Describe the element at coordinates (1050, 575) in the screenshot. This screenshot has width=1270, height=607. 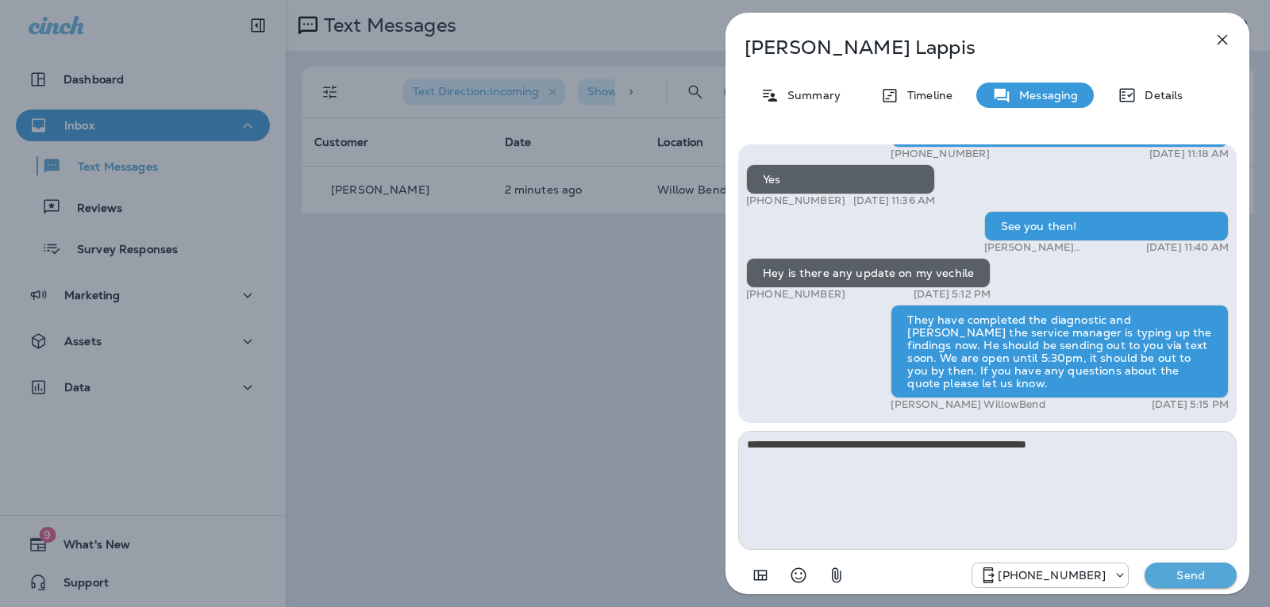
I see `div: +1 (813) 497-4455` at that location.